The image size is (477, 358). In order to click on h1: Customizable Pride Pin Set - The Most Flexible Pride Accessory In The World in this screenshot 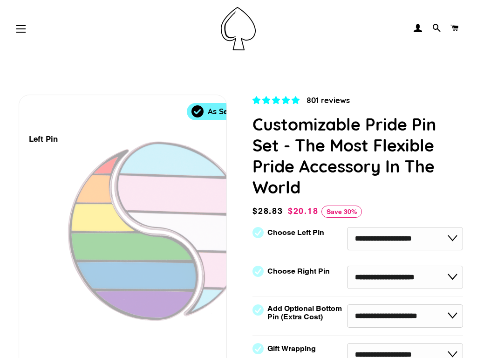, I will do `click(358, 156)`.